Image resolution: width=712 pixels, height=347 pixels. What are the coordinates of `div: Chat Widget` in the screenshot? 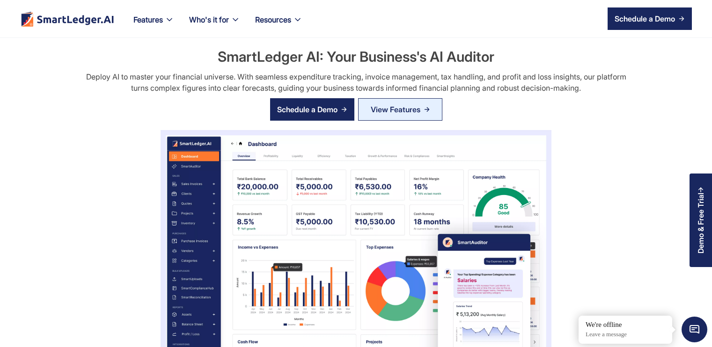 It's located at (694, 329).